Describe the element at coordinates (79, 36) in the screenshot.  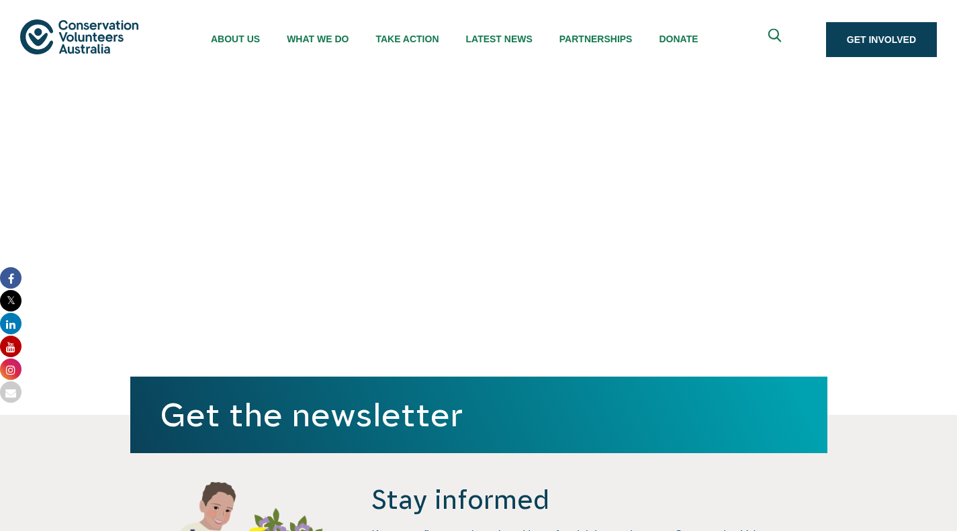
I see `img: logo.svg` at that location.